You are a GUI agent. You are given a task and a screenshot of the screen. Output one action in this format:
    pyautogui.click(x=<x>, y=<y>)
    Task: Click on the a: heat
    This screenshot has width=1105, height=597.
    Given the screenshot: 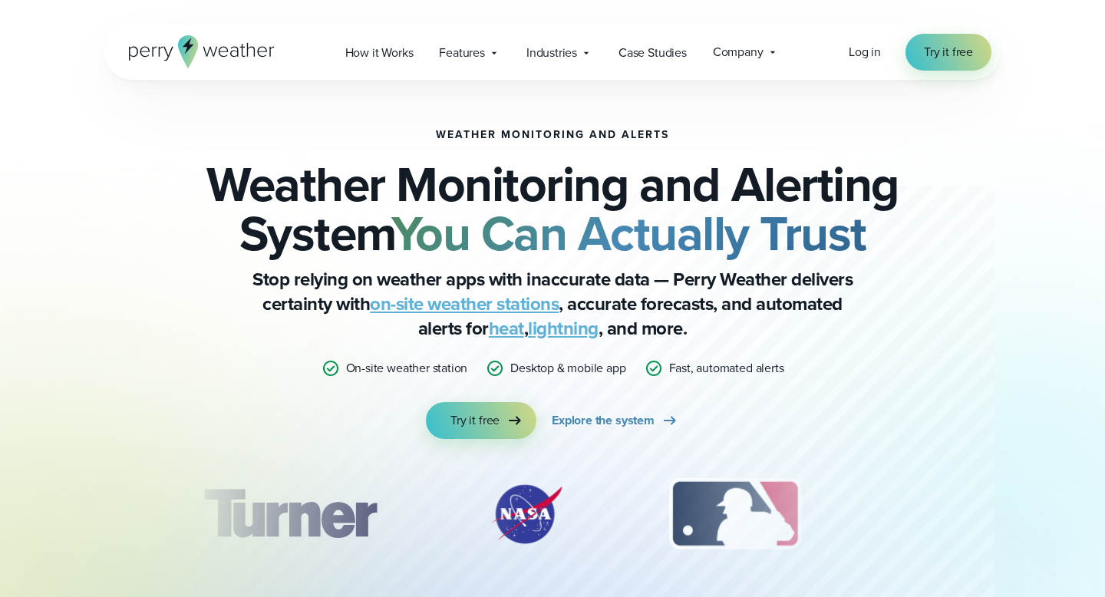 What is the action you would take?
    pyautogui.click(x=507, y=329)
    